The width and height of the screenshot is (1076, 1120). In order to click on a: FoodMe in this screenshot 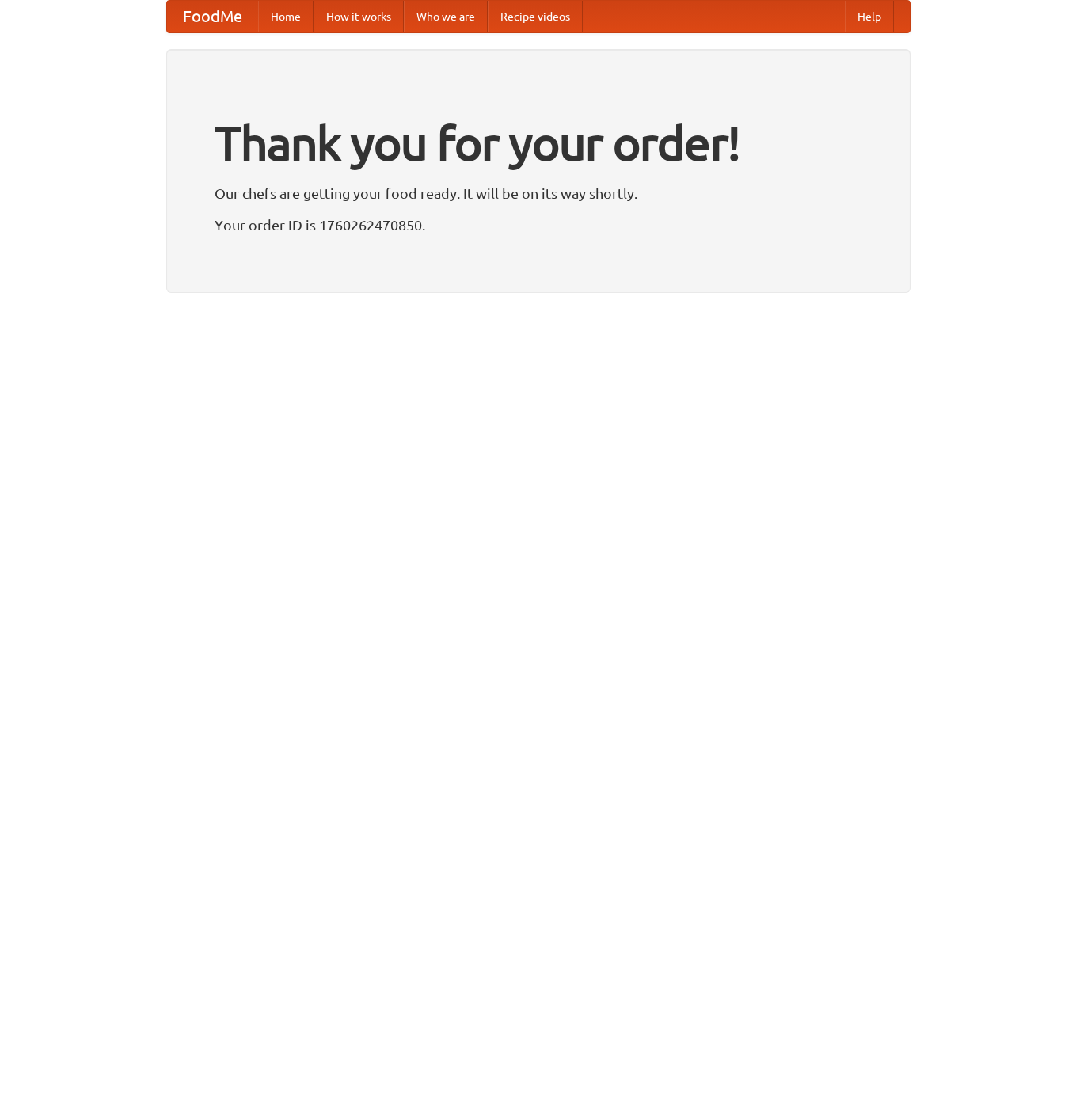, I will do `click(213, 17)`.